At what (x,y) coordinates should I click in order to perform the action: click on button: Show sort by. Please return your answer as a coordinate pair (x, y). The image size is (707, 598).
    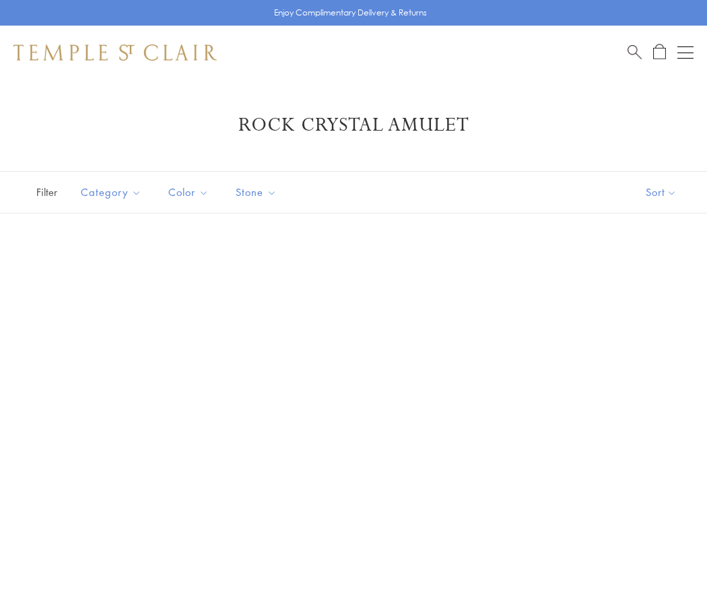
    Looking at the image, I should click on (661, 192).